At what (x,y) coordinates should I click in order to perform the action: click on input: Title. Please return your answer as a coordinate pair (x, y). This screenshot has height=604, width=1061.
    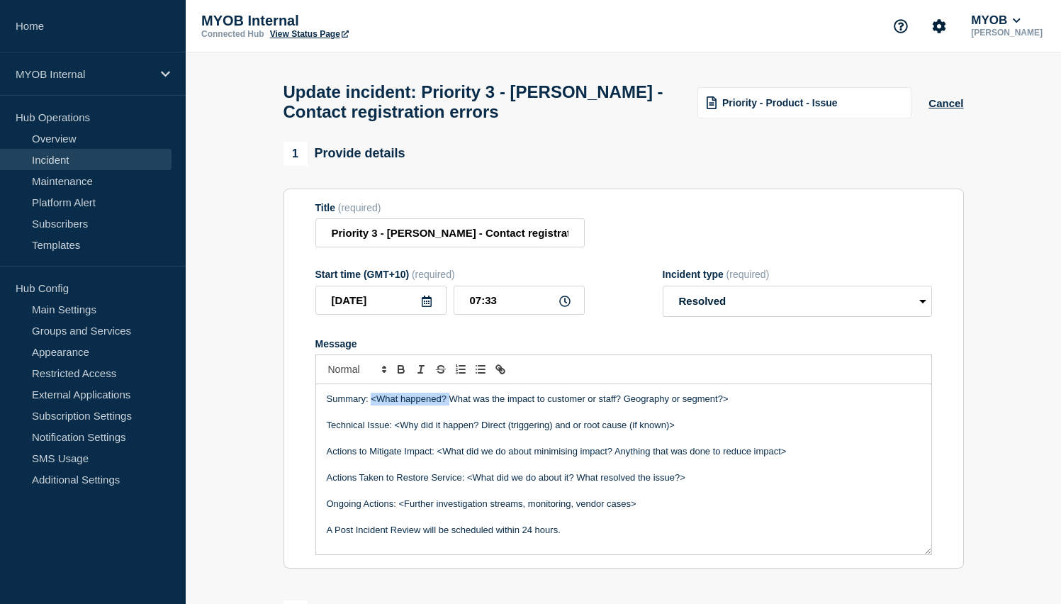
    Looking at the image, I should click on (450, 232).